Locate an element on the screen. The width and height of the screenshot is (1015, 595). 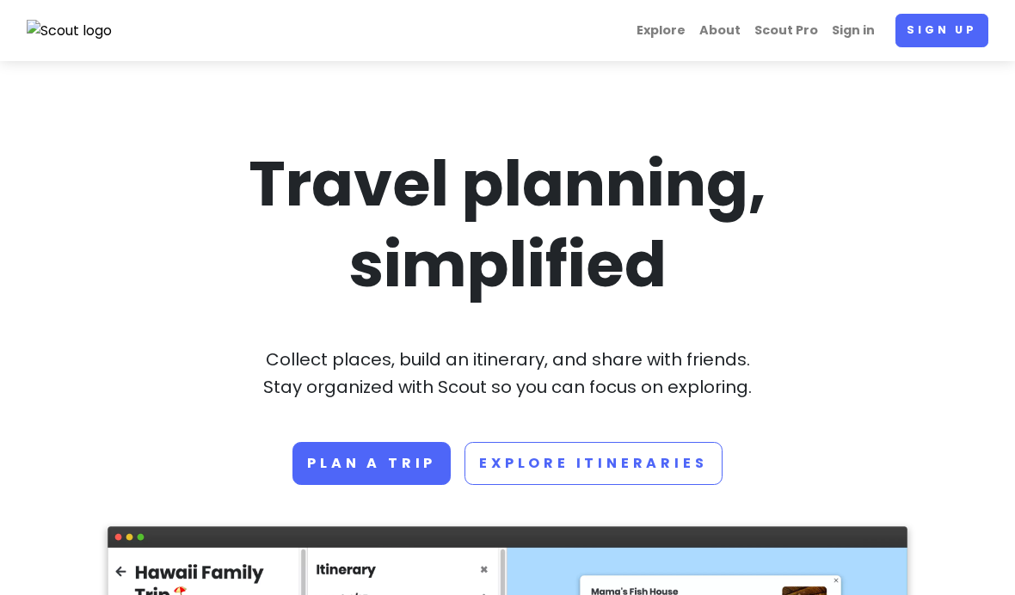
a: Sign up is located at coordinates (942, 30).